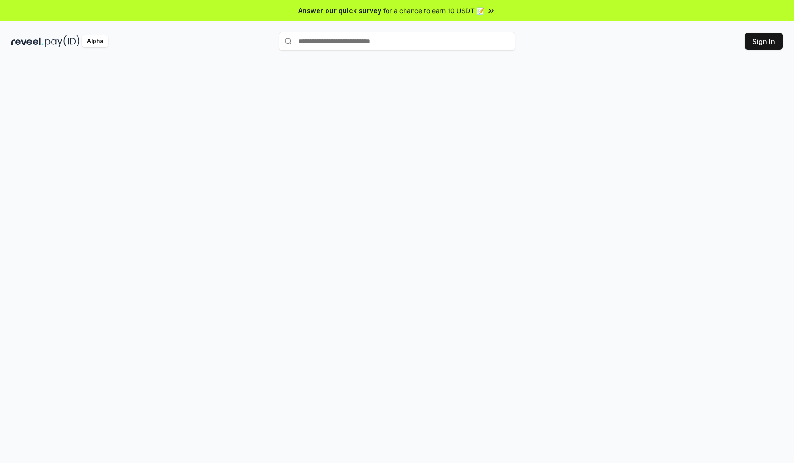  What do you see at coordinates (340, 10) in the screenshot?
I see `span: Answer our quick survey` at bounding box center [340, 10].